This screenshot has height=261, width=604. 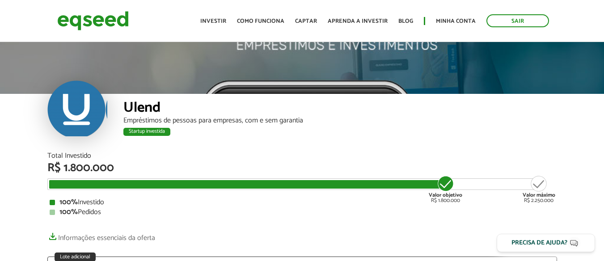 I want to click on a: Blog, so click(x=405, y=21).